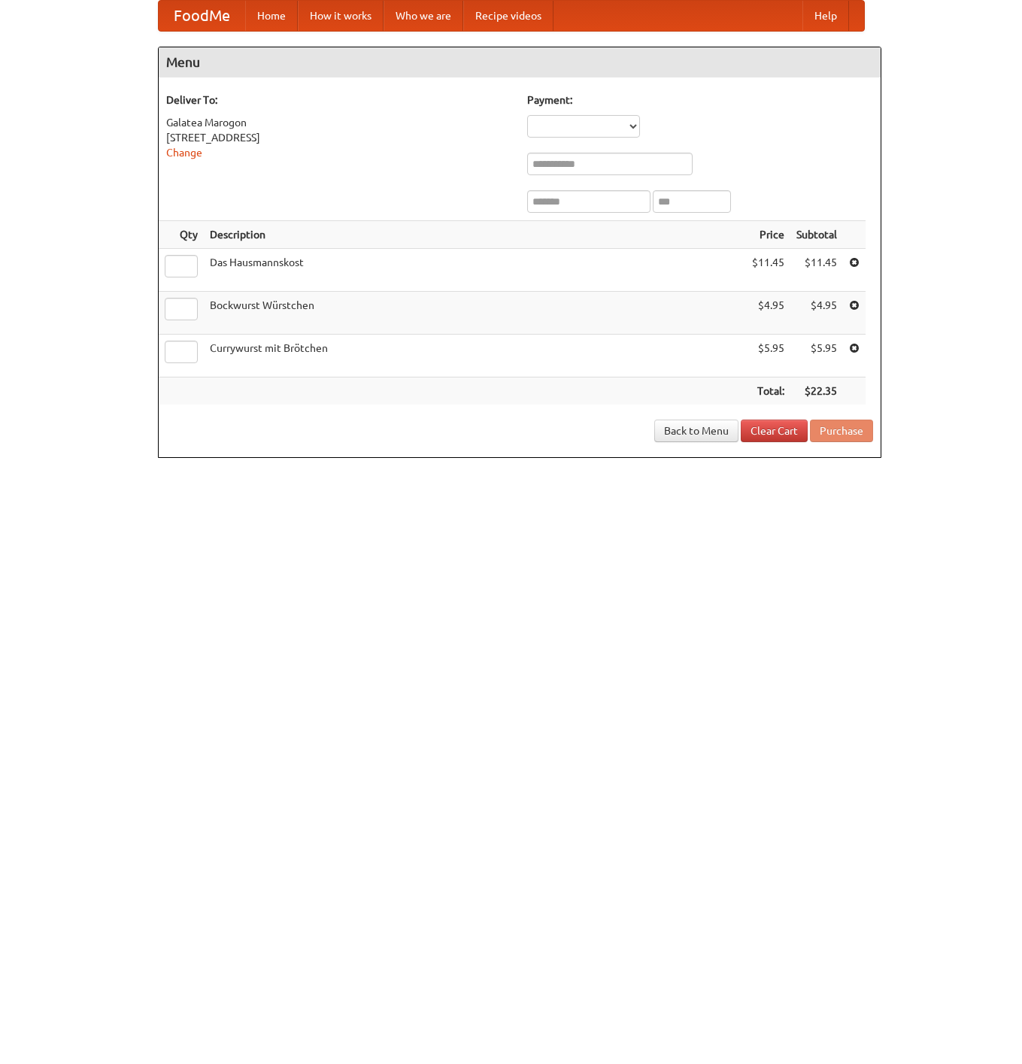 Image resolution: width=1022 pixels, height=1064 pixels. Describe the element at coordinates (768, 235) in the screenshot. I see `th: Price` at that location.